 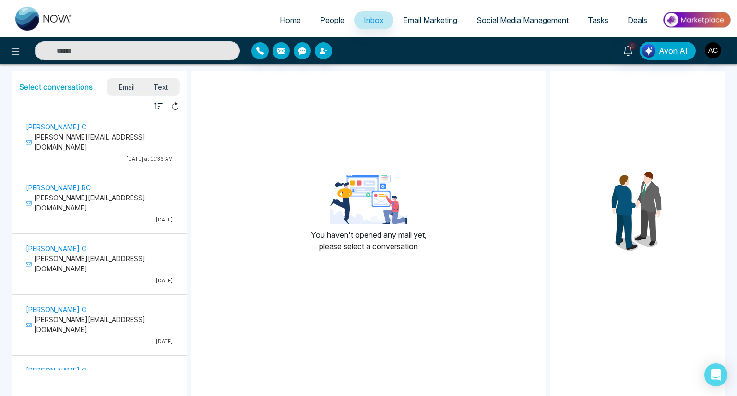 I want to click on a: Email Marketing, so click(x=430, y=20).